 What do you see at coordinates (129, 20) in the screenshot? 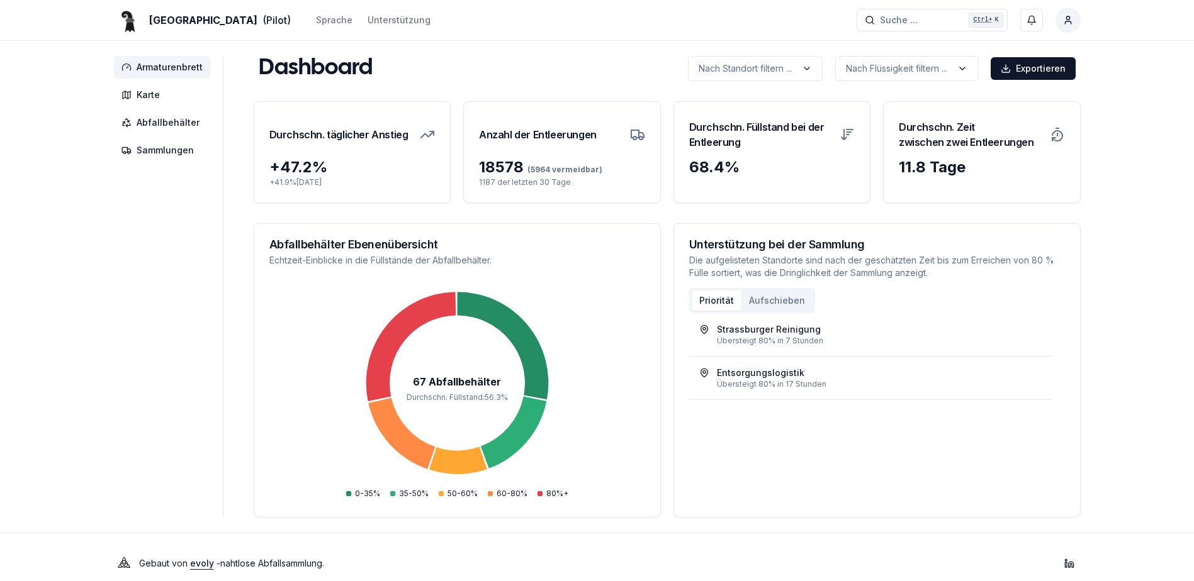
I see `img: Basel Logo` at bounding box center [129, 20].